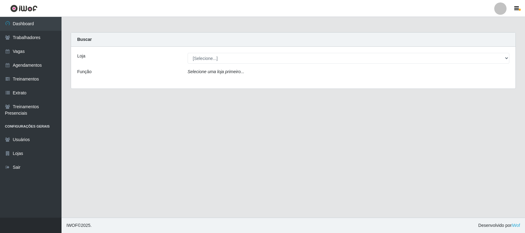  What do you see at coordinates (81, 56) in the screenshot?
I see `label: Loja` at bounding box center [81, 56].